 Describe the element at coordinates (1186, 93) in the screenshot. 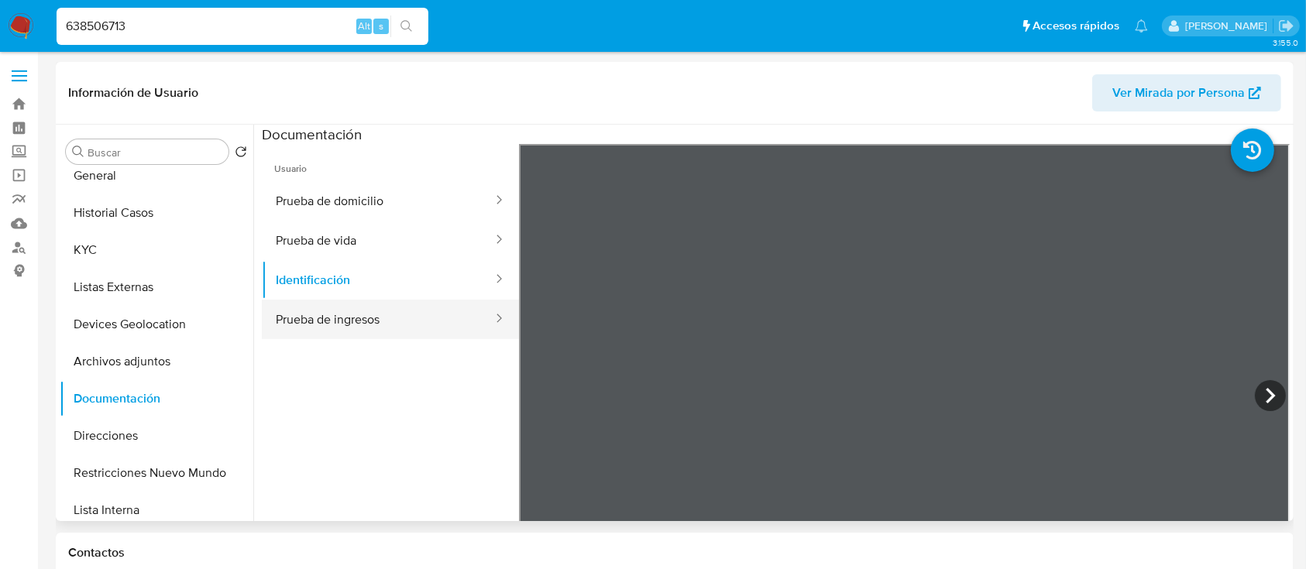

I see `button: Ver Mirada por Persona` at that location.